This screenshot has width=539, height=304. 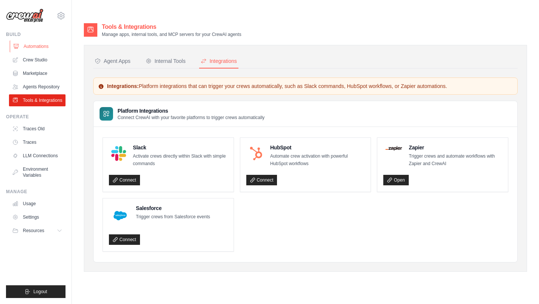 What do you see at coordinates (113, 61) in the screenshot?
I see `div: Agent Apps` at bounding box center [113, 61].